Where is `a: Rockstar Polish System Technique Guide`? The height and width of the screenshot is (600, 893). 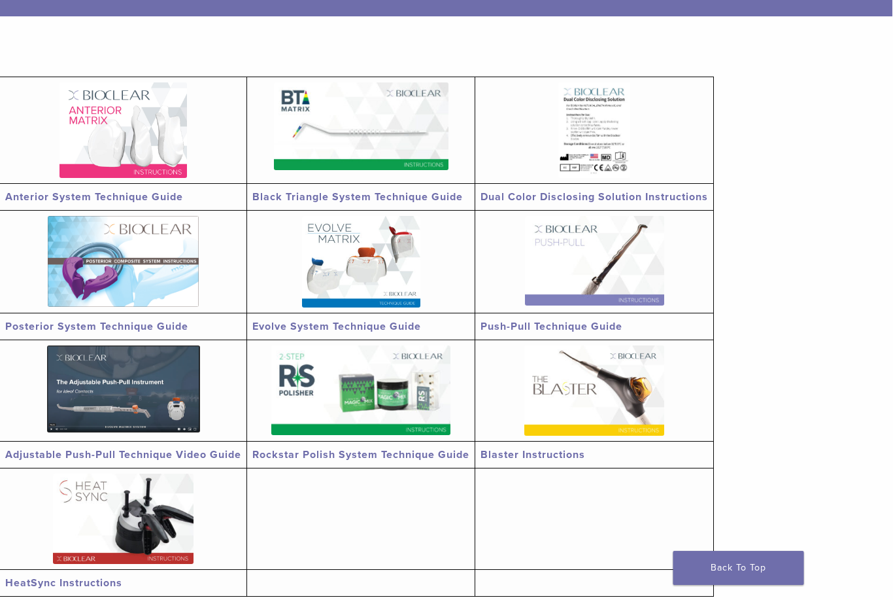
a: Rockstar Polish System Technique Guide is located at coordinates (362, 454).